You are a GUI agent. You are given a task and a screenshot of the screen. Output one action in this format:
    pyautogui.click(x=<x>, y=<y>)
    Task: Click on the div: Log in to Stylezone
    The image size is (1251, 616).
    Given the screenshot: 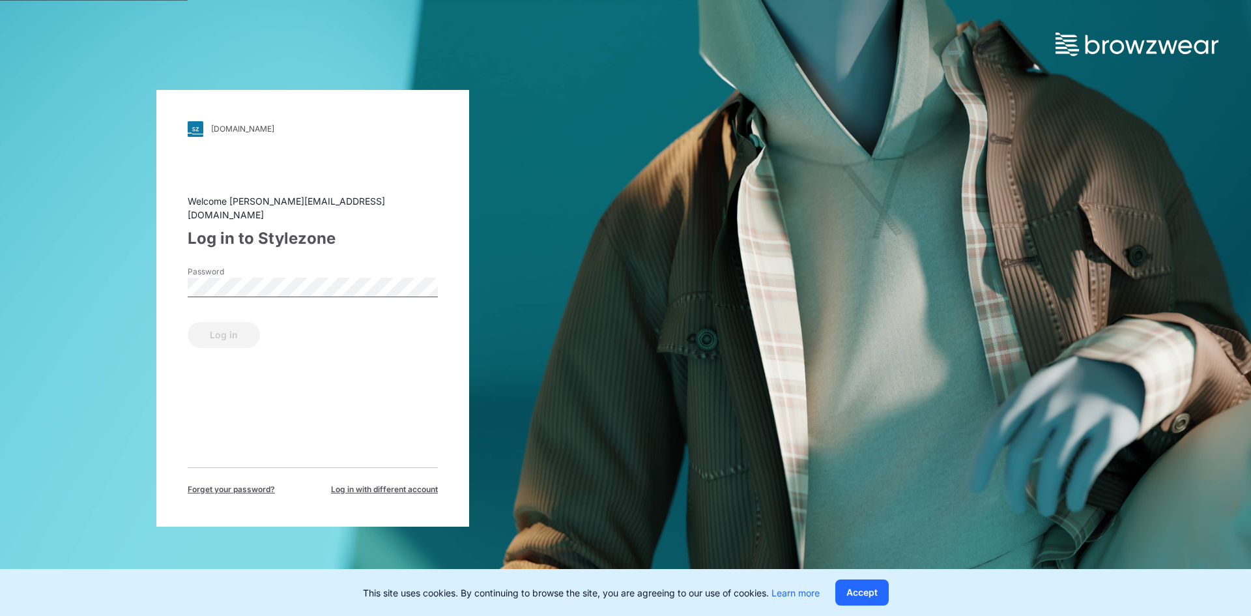 What is the action you would take?
    pyautogui.click(x=313, y=238)
    